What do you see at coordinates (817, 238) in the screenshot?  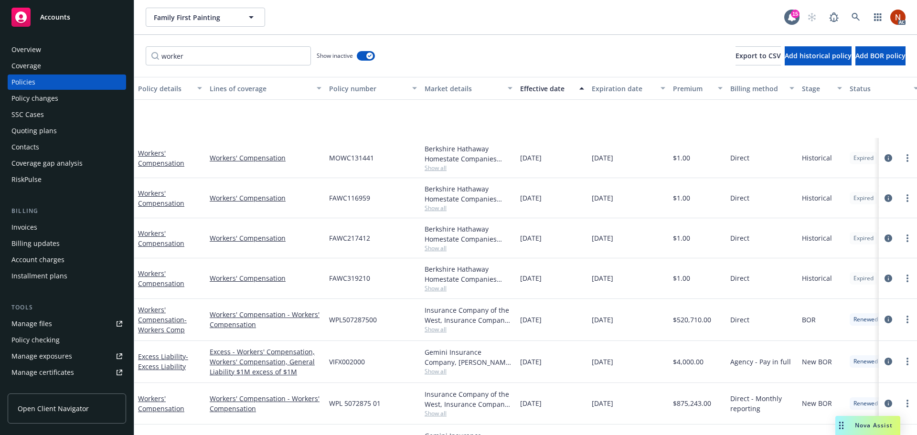 I see `span: Historical` at bounding box center [817, 238].